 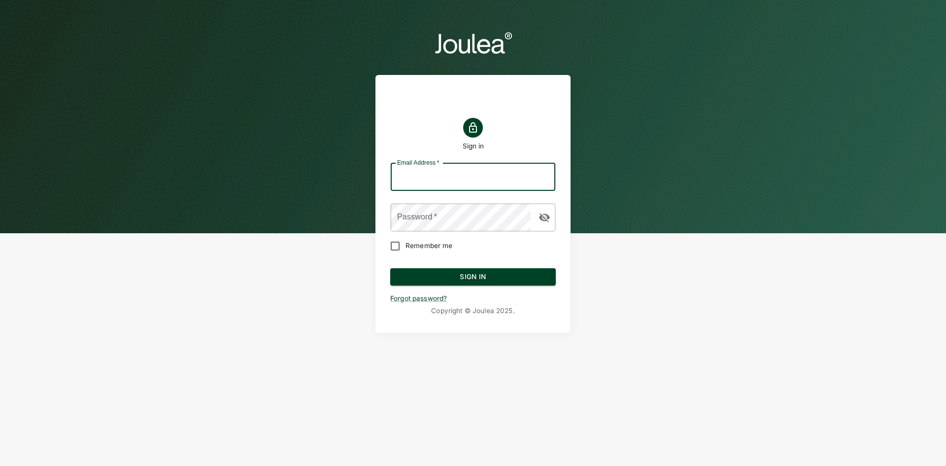 What do you see at coordinates (473, 310) in the screenshot?
I see `p: Copyright © Joulea 2025 .` at bounding box center [473, 310].